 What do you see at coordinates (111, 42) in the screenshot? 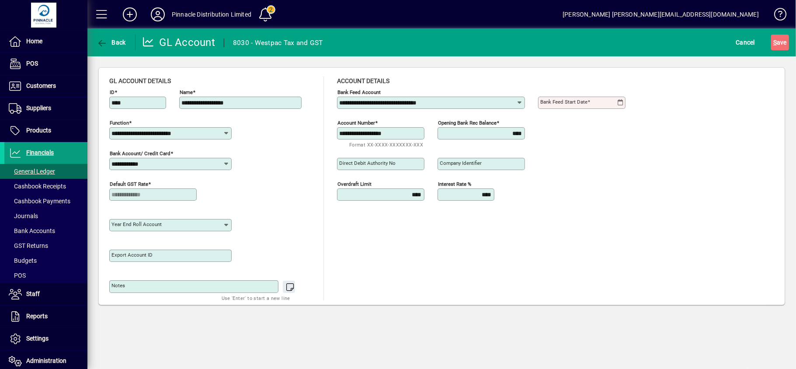
I see `span: Back` at bounding box center [111, 42].